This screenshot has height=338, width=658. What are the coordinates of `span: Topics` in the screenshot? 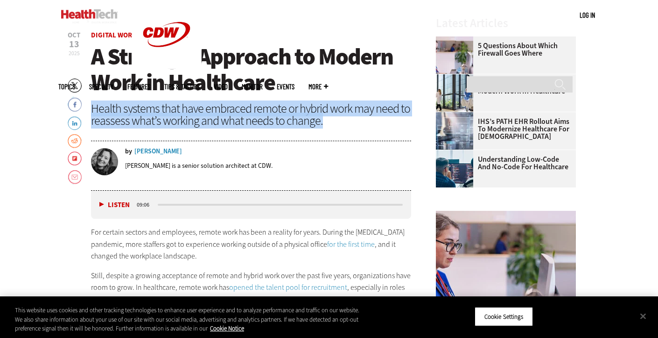 It's located at (67, 86).